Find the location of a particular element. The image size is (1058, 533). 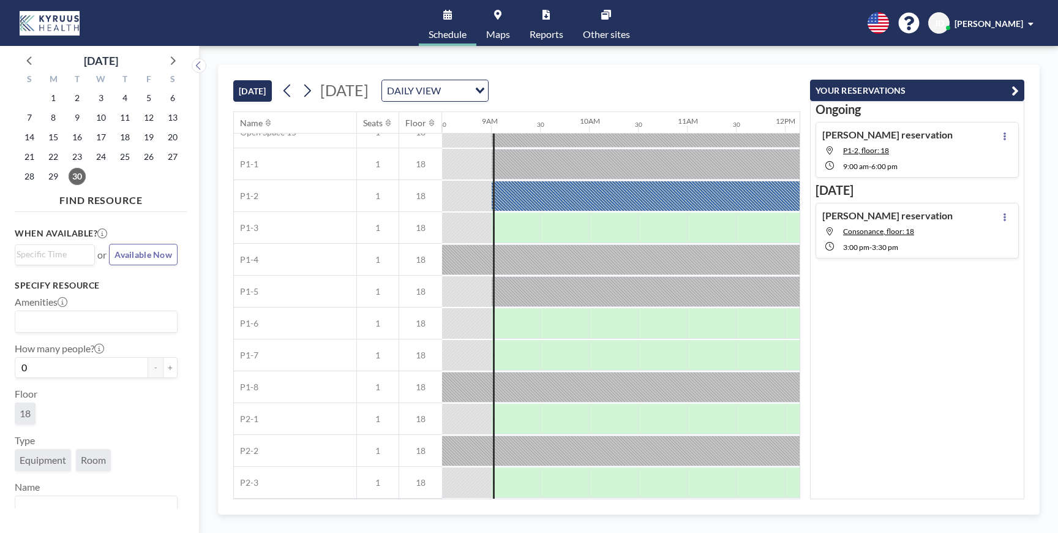

h3: Ongoing is located at coordinates (918, 109).